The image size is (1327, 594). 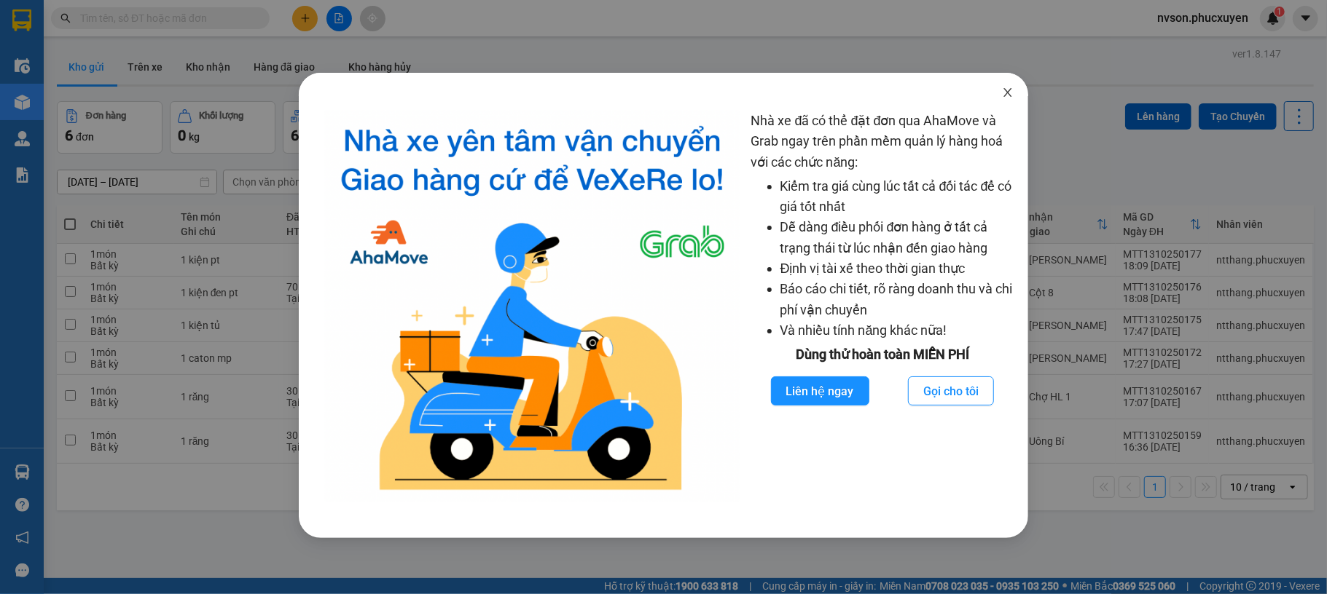 I want to click on li: Định vị tài xế theo thời gian thực, so click(x=897, y=269).